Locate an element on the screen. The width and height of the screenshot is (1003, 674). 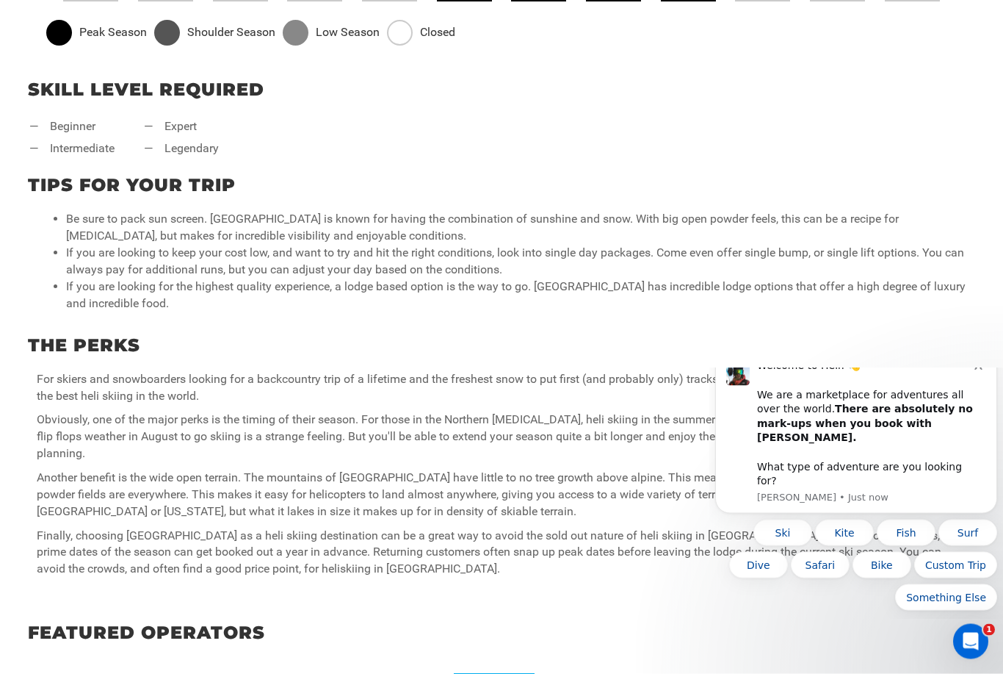
button: Quick reply: Custom Trip is located at coordinates (246, 197).